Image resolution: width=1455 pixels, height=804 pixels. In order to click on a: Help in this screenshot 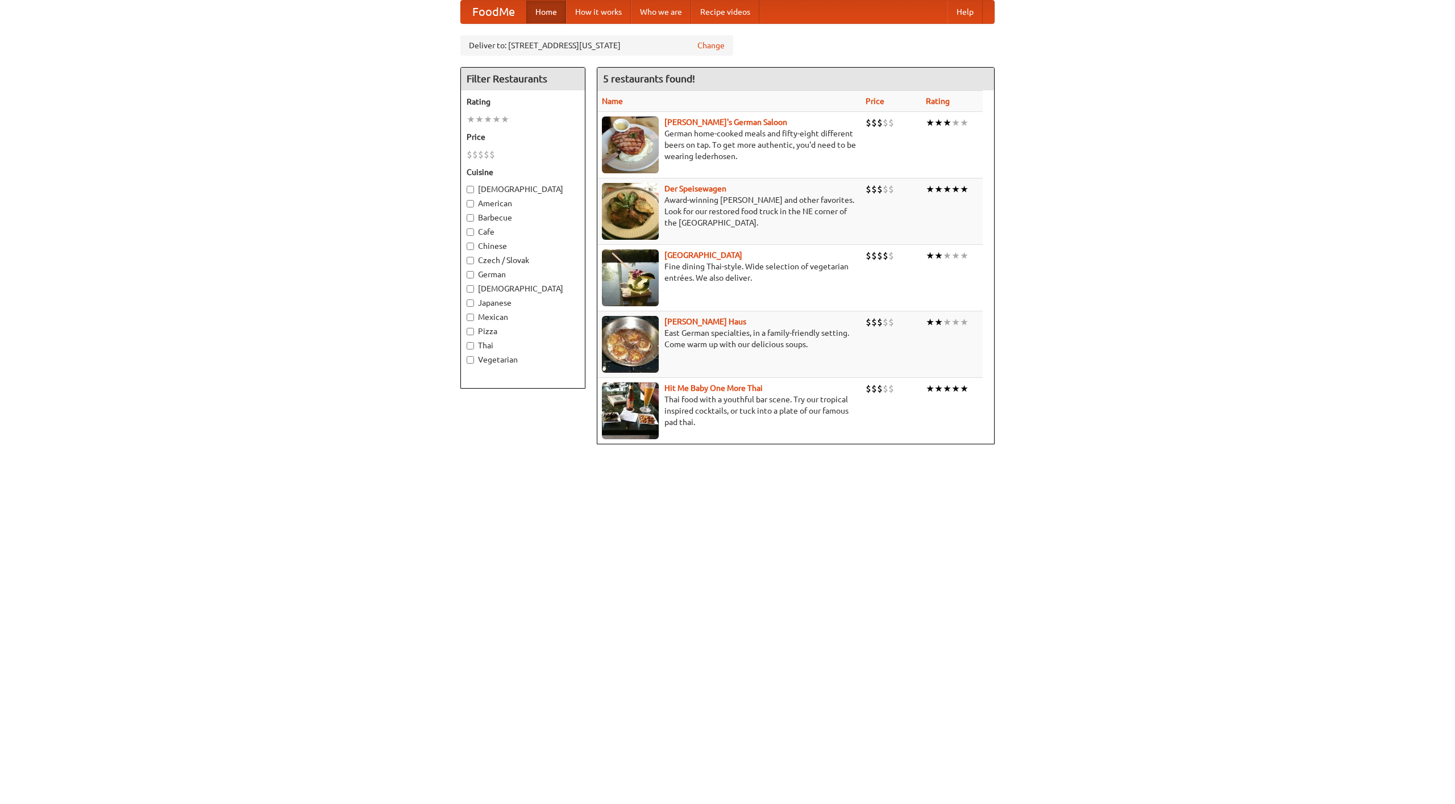, I will do `click(965, 12)`.